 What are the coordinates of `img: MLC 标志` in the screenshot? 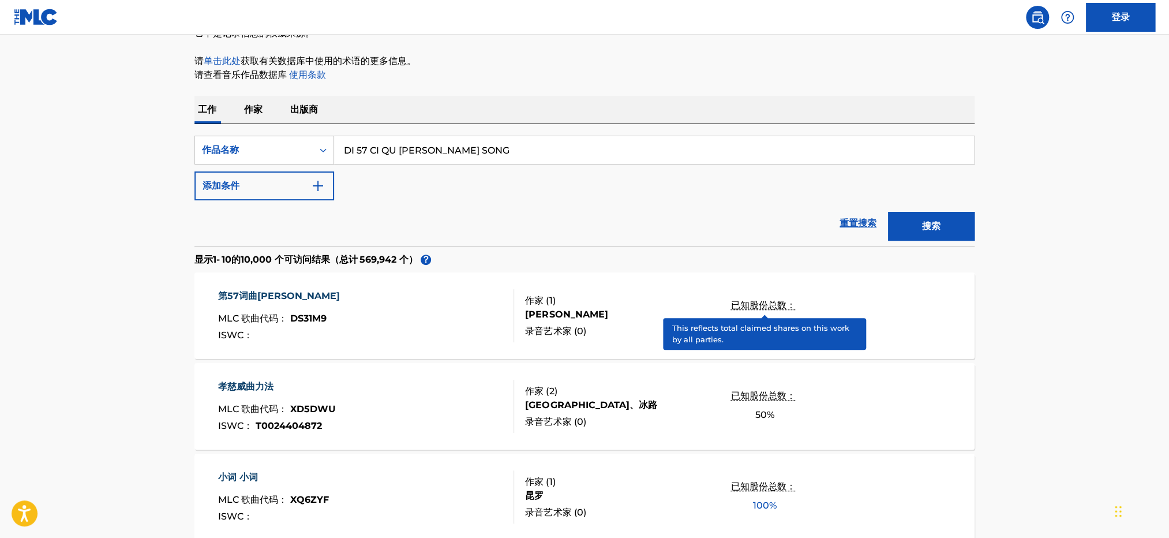 It's located at (36, 17).